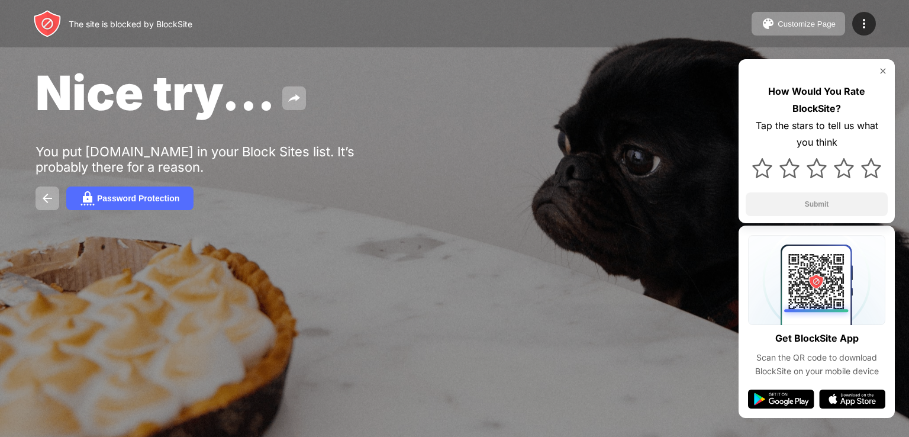 Image resolution: width=909 pixels, height=437 pixels. I want to click on span: Nice try..., so click(155, 92).